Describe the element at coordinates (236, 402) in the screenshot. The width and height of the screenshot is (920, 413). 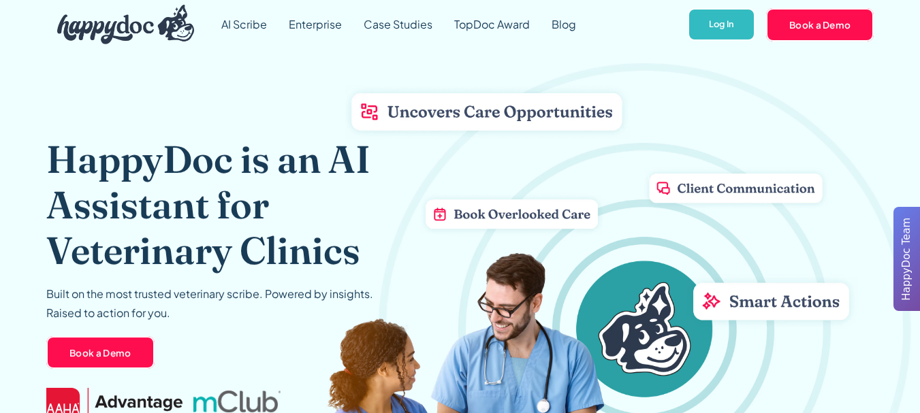
I see `img: mclub logo` at that location.